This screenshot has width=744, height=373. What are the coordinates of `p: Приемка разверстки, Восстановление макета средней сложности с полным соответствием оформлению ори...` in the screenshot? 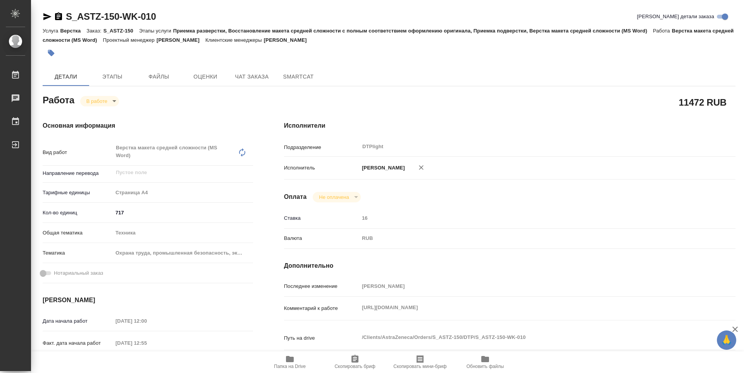 It's located at (413, 31).